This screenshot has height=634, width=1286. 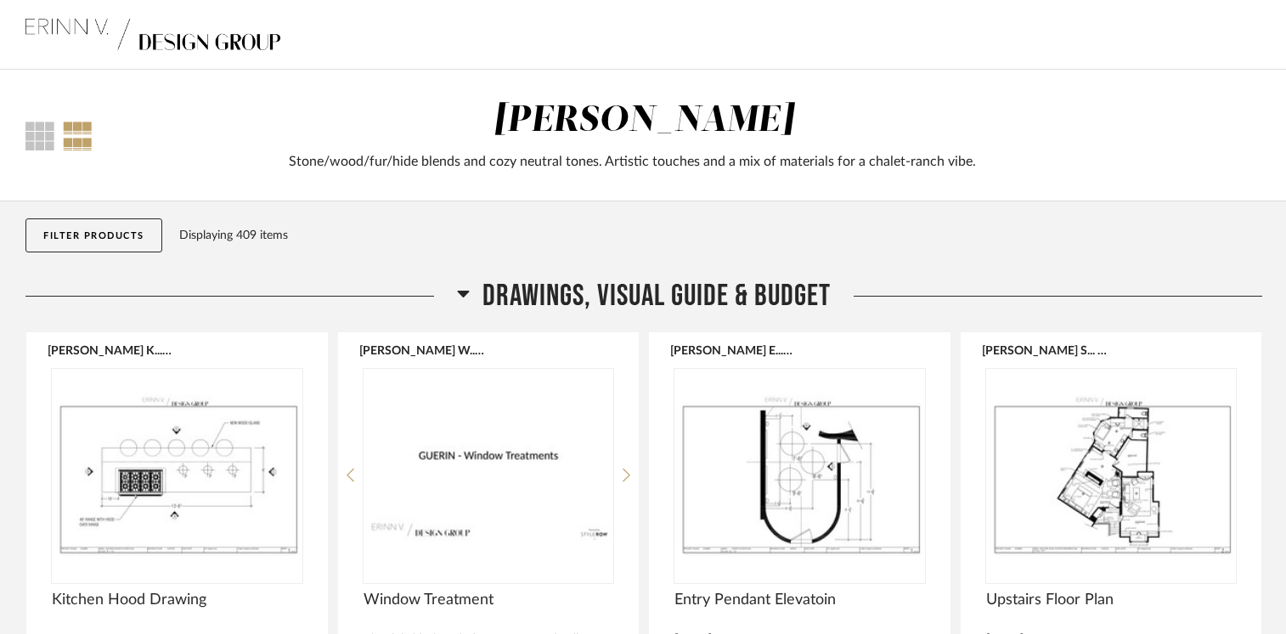 I want to click on span: Drawings, Visual Guide & Budget, so click(x=657, y=296).